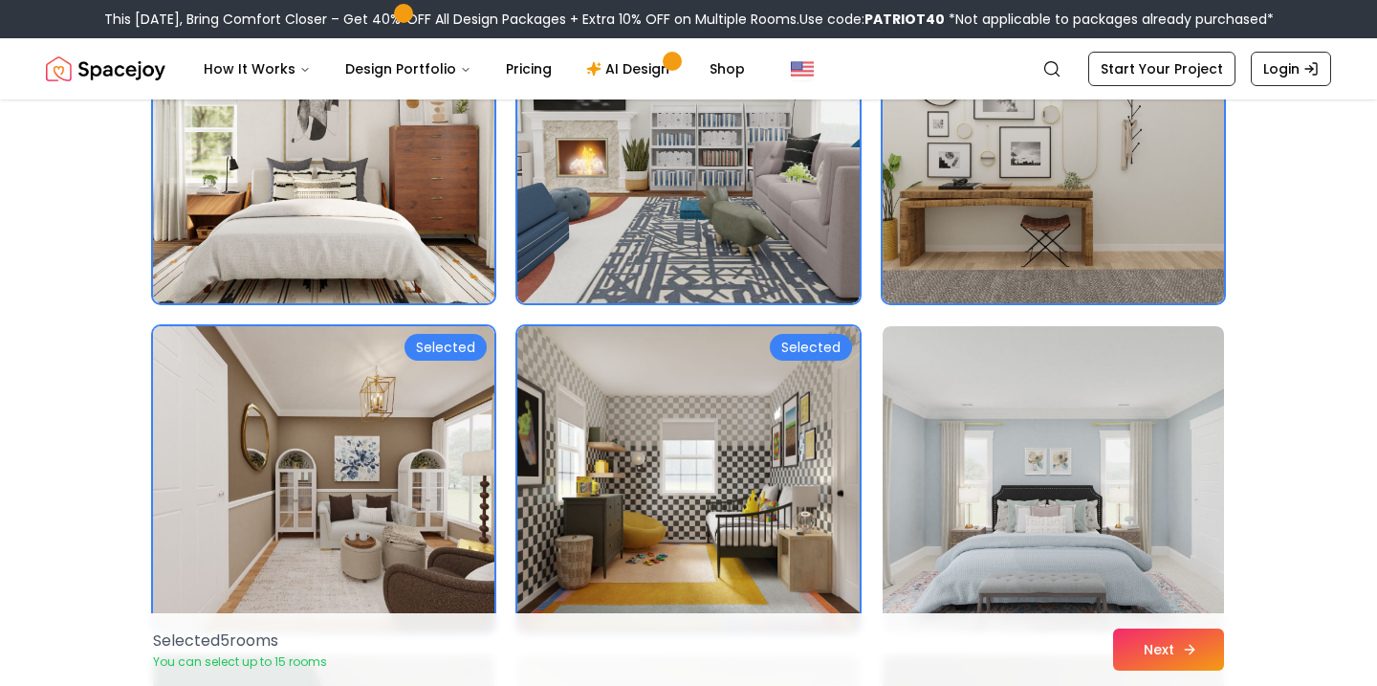 The width and height of the screenshot is (1377, 686). I want to click on a: Pricing, so click(529, 69).